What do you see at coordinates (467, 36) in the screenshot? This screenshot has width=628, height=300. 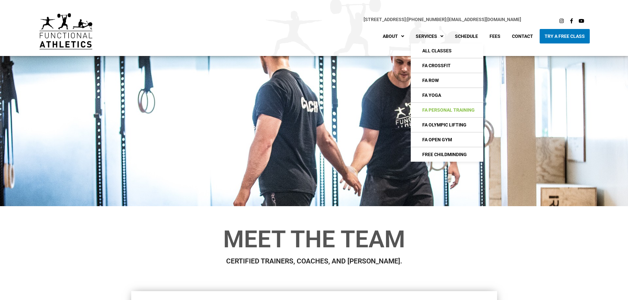 I see `a: Schedule` at bounding box center [467, 36].